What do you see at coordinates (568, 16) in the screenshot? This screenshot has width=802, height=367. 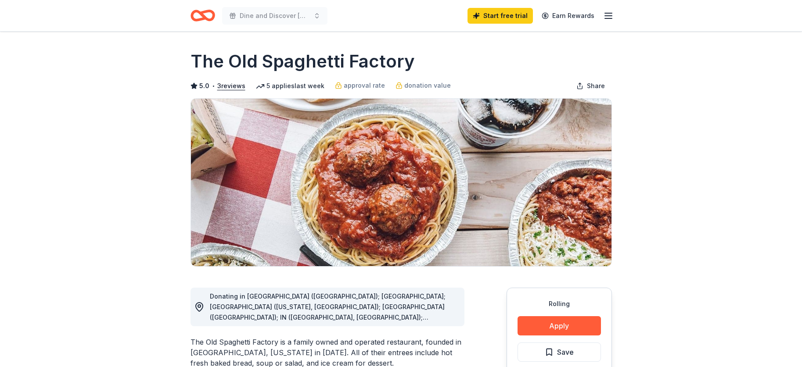 I see `a: Earn Rewards` at bounding box center [568, 16].